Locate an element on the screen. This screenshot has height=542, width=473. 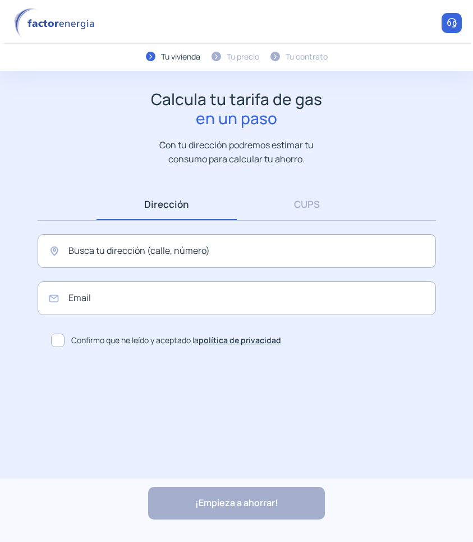
img: llamar is located at coordinates (452, 23).